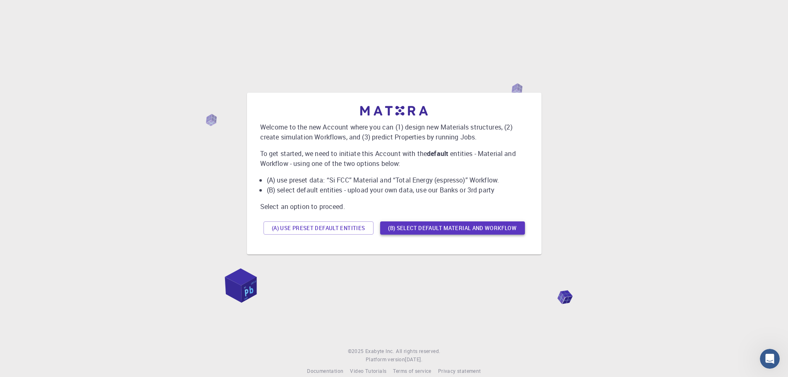 The image size is (788, 377). I want to click on p: Select an option to proceed., so click(394, 206).